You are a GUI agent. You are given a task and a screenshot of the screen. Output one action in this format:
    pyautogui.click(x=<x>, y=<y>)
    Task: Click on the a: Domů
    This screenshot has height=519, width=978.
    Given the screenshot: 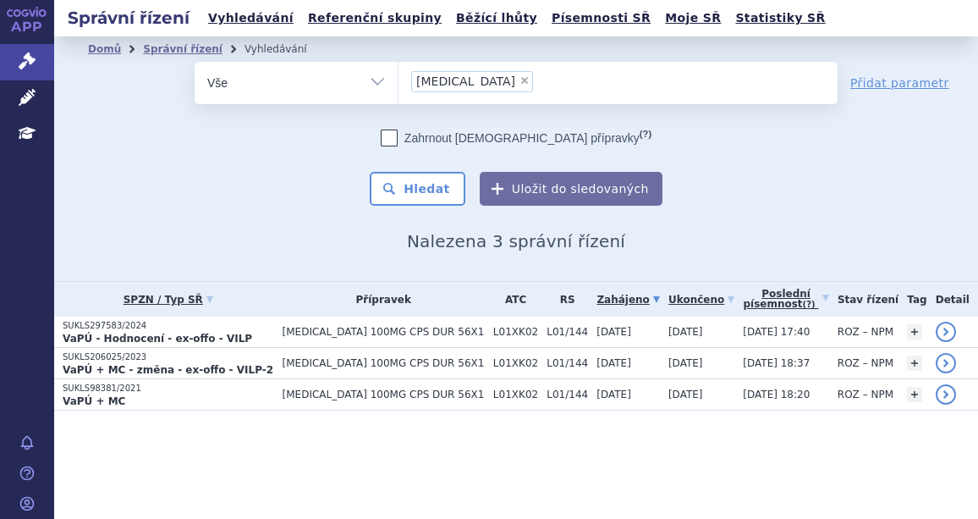 What is the action you would take?
    pyautogui.click(x=104, y=49)
    